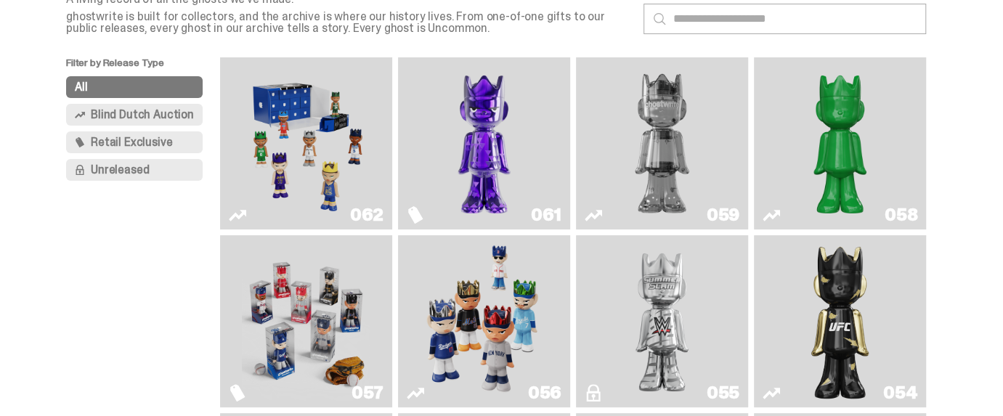  I want to click on img: Schrödinger's ghost: Sunday Green, so click(839, 143).